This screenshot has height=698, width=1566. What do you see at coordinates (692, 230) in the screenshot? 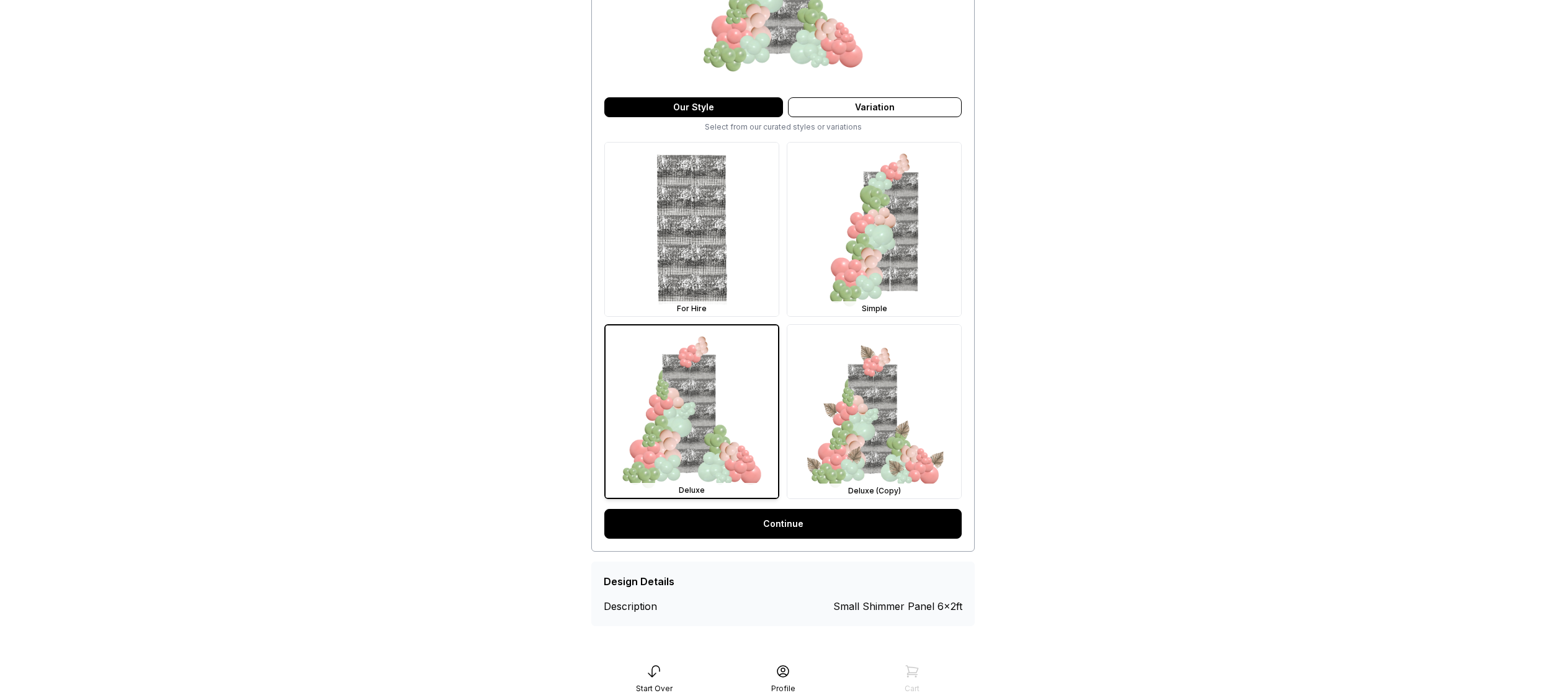
I see `img: For Hire` at bounding box center [692, 230].